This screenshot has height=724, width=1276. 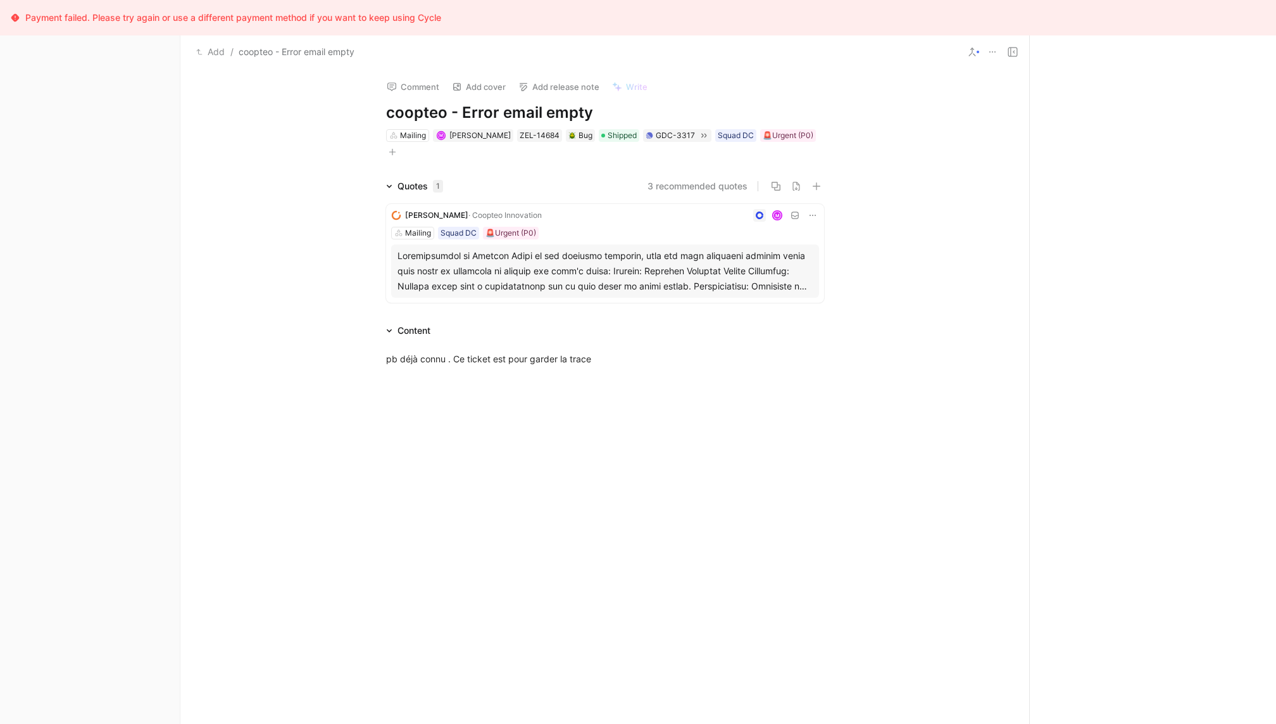 I want to click on div: Bug, so click(x=580, y=135).